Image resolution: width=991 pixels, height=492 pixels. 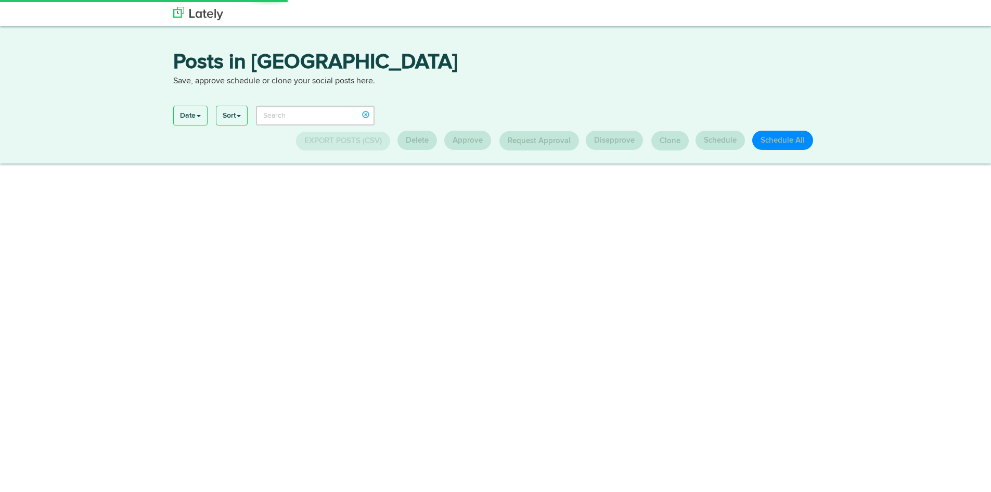 What do you see at coordinates (198, 14) in the screenshot?
I see `img: logo_lately_bg_light.svg` at bounding box center [198, 14].